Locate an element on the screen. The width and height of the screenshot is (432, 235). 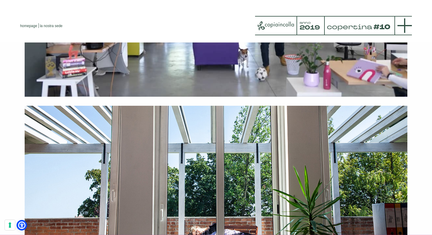
tspan: copertina is located at coordinates (350, 27).